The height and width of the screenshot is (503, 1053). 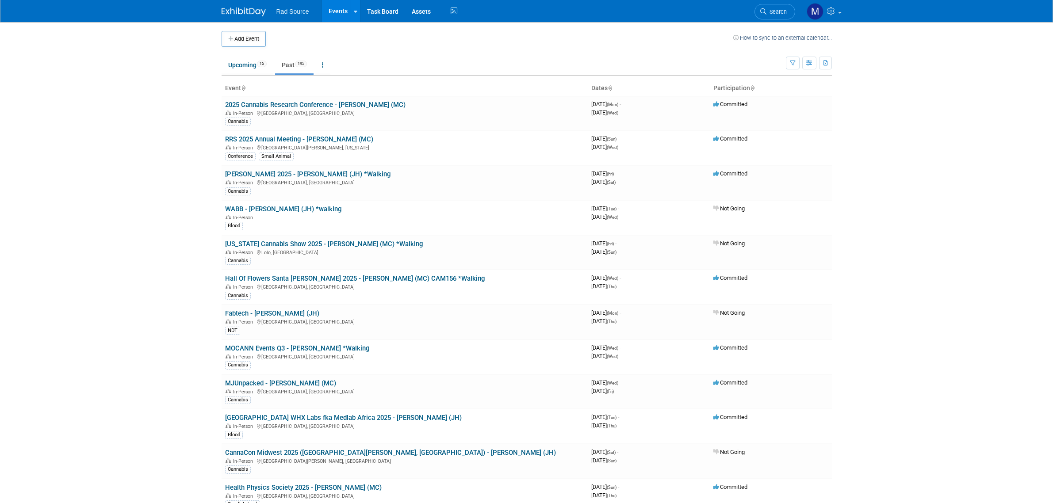 I want to click on a: How to sync to an external calendar..., so click(x=782, y=38).